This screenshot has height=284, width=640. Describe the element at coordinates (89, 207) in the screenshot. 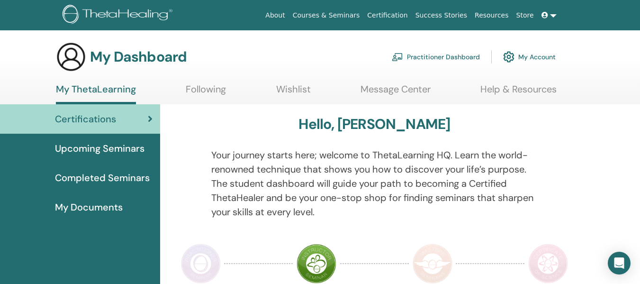

I see `span: My Documents` at that location.